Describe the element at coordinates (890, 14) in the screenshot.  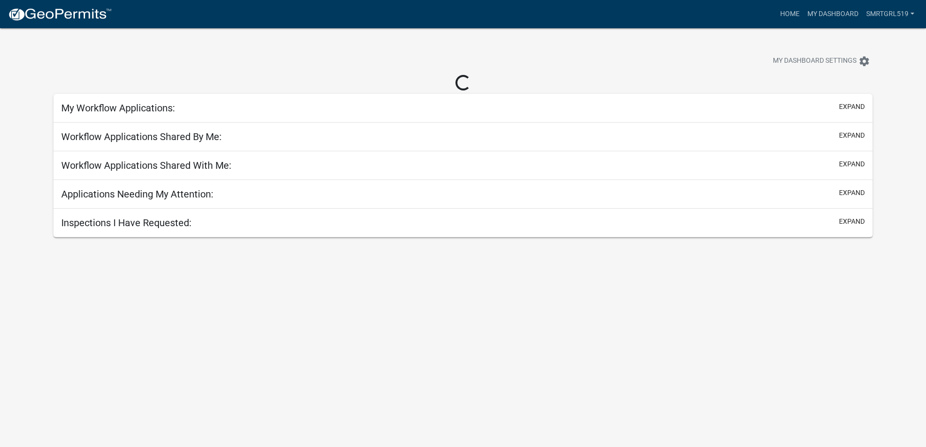
I see `a: smrtgrl519` at that location.